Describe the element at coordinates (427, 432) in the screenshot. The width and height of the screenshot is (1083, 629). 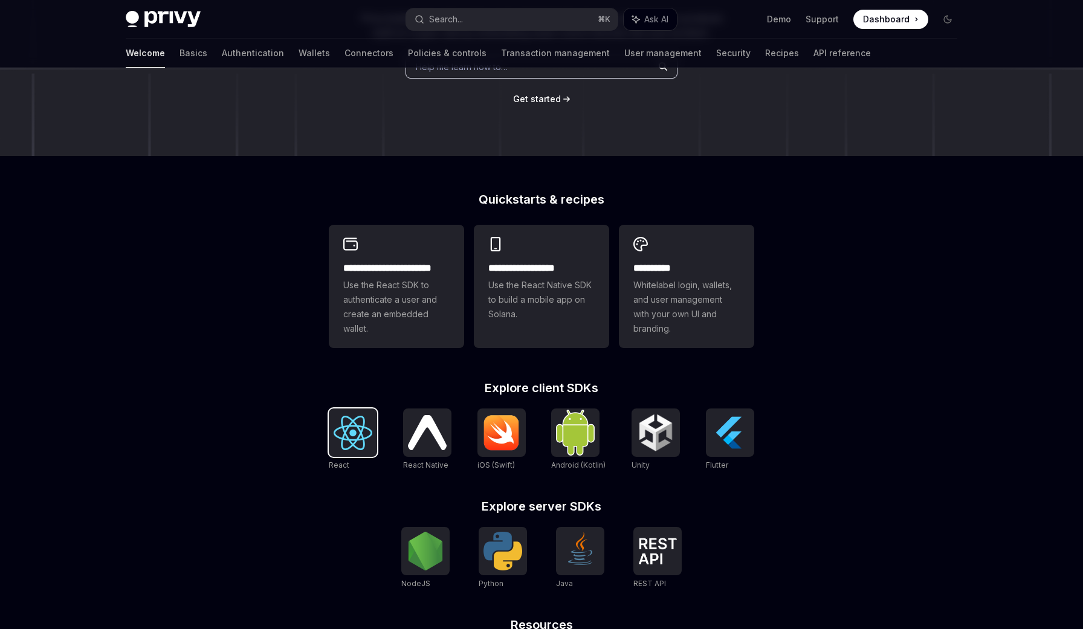
I see `img: React Native` at that location.